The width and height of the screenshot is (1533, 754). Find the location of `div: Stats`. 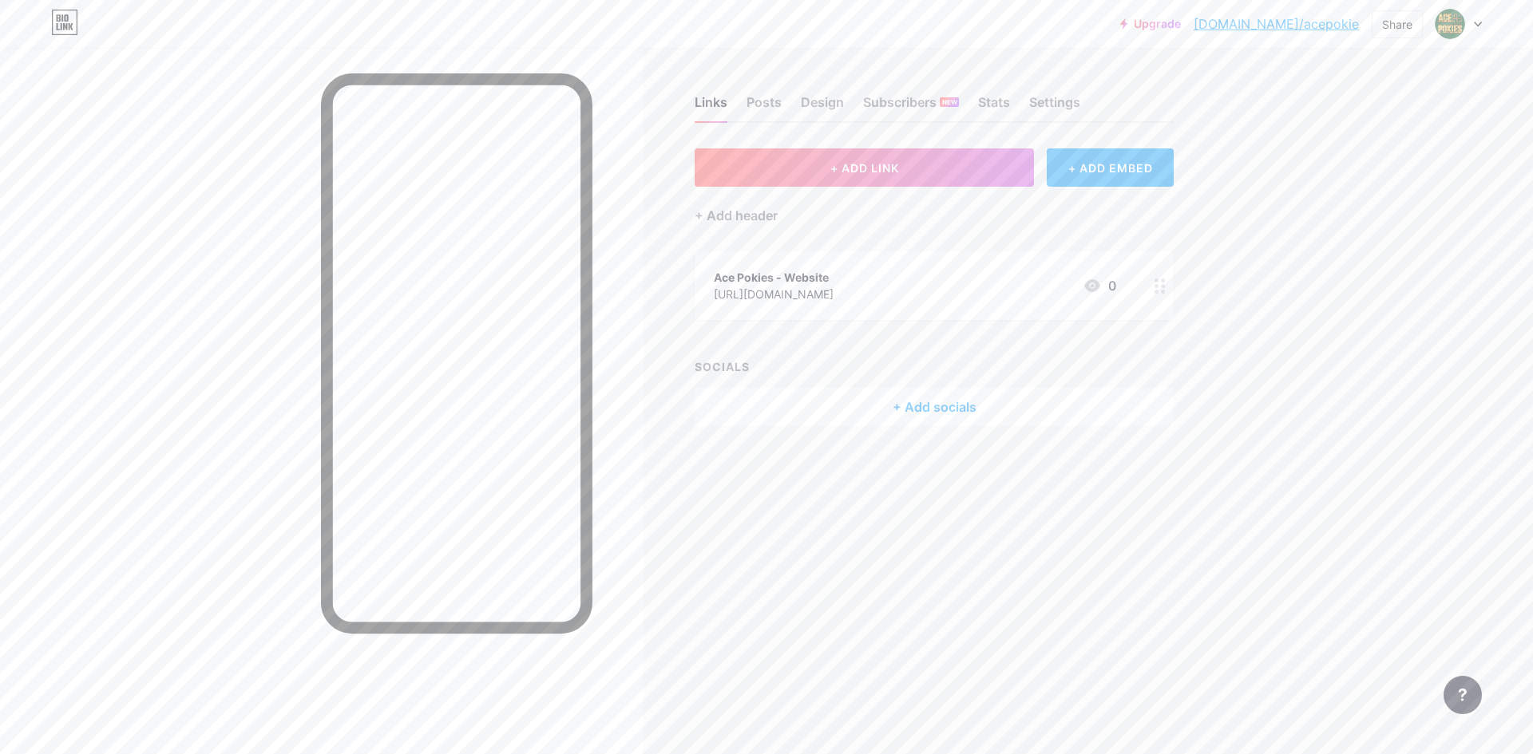

div: Stats is located at coordinates (994, 107).